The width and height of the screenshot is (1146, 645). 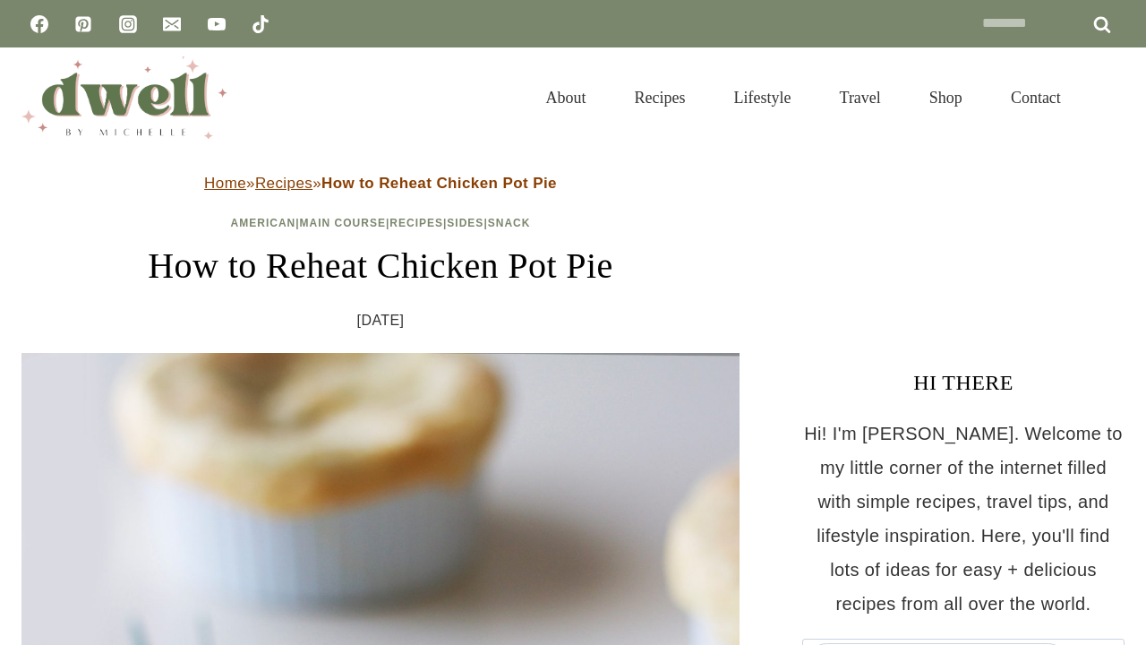 I want to click on a: Lifestyle, so click(x=763, y=98).